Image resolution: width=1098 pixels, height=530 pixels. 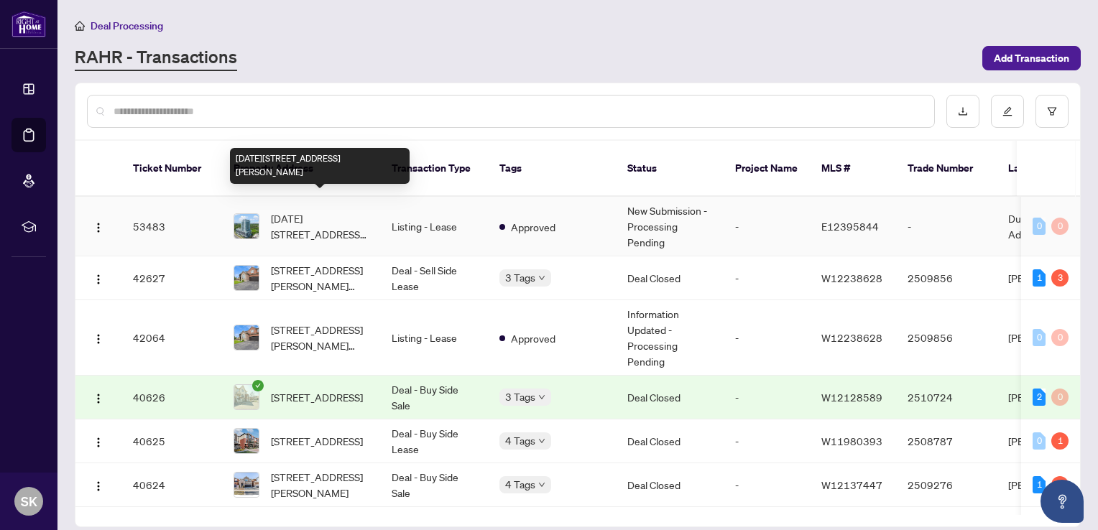 I want to click on th: Project Name, so click(x=767, y=169).